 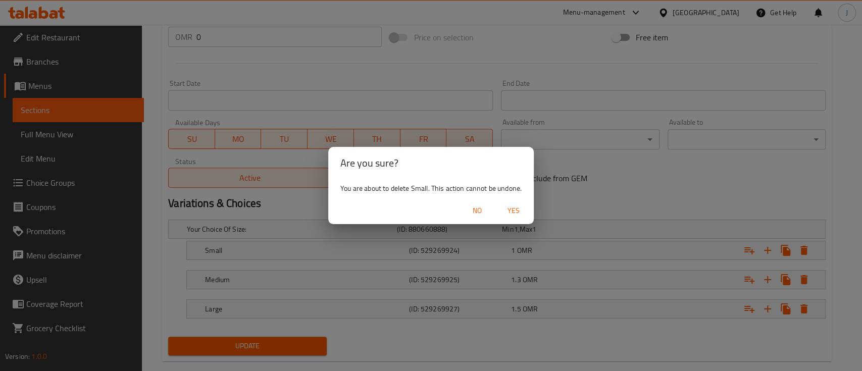 I want to click on div: You are about to delete Small. This action cannot be undone., so click(x=431, y=188).